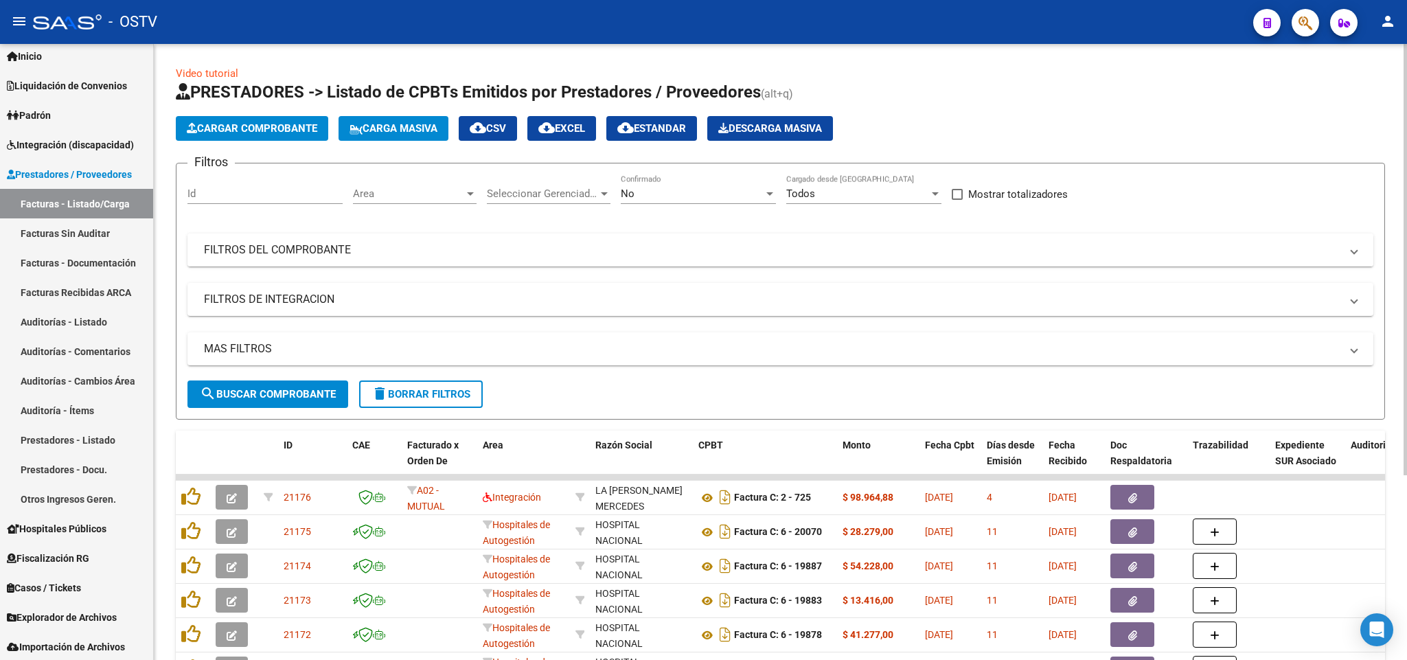 The width and height of the screenshot is (1407, 660). I want to click on app-download-masive: Descarga masiva de comprobantes (adjuntos), so click(770, 128).